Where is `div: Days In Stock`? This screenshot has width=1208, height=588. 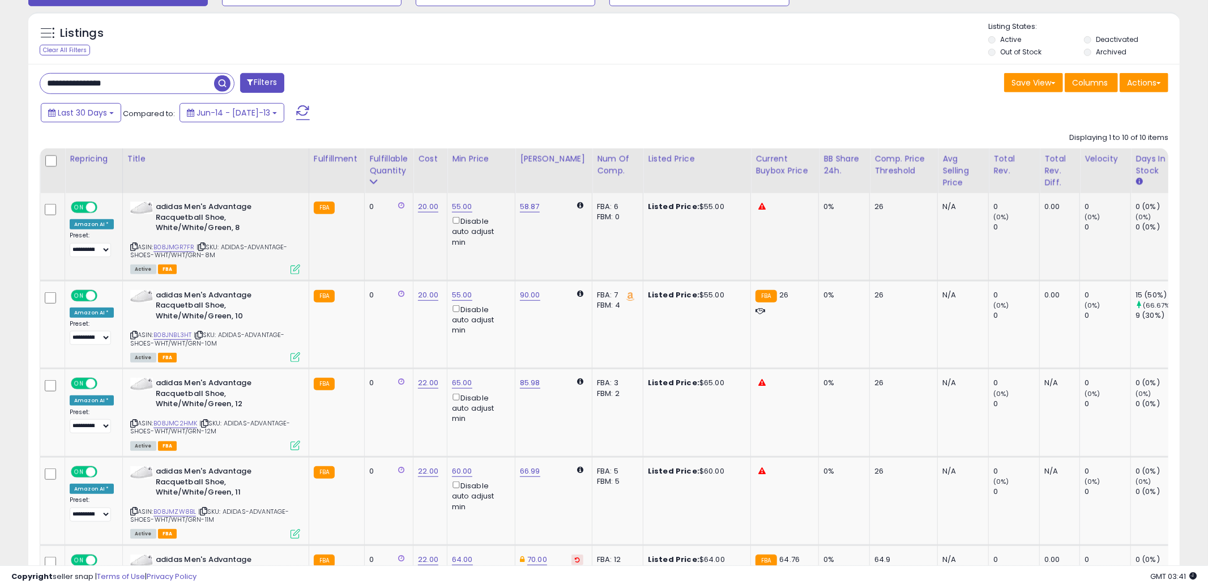
div: Days In Stock is located at coordinates (1156, 165).